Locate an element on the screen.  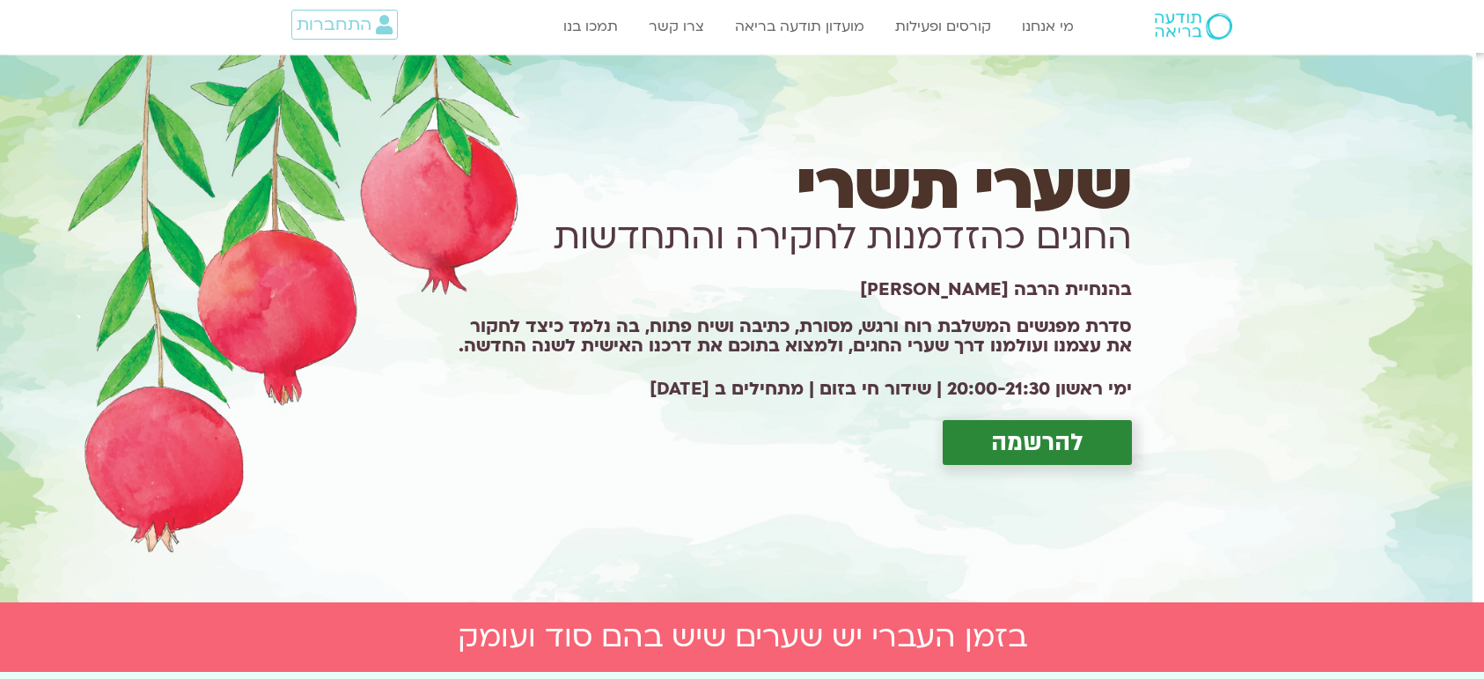
a: קורסים ופעילות is located at coordinates (943, 26).